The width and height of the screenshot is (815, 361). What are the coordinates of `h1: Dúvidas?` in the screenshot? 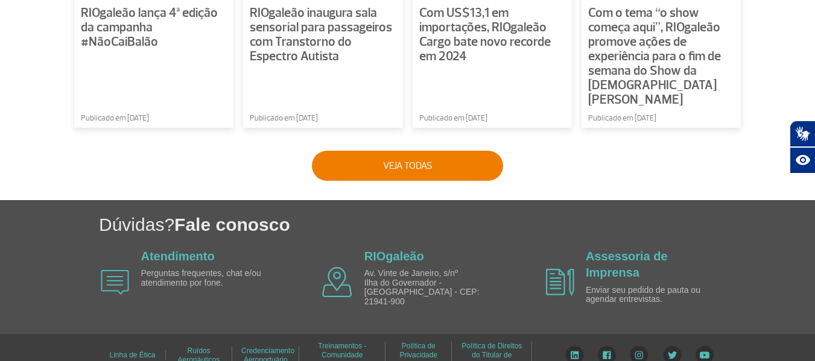 It's located at (457, 224).